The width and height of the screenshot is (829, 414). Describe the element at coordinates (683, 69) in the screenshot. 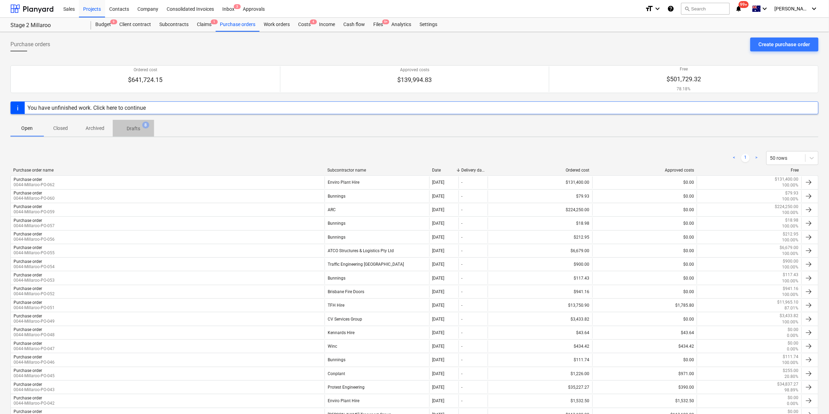

I see `p: Free` at that location.